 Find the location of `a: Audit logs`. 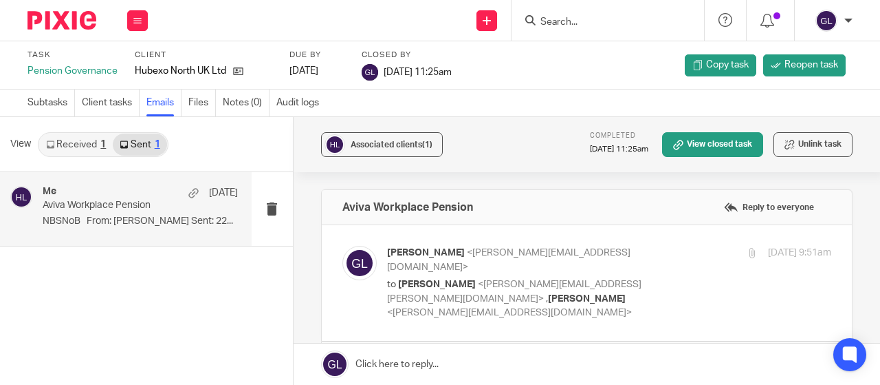

a: Audit logs is located at coordinates (301, 102).